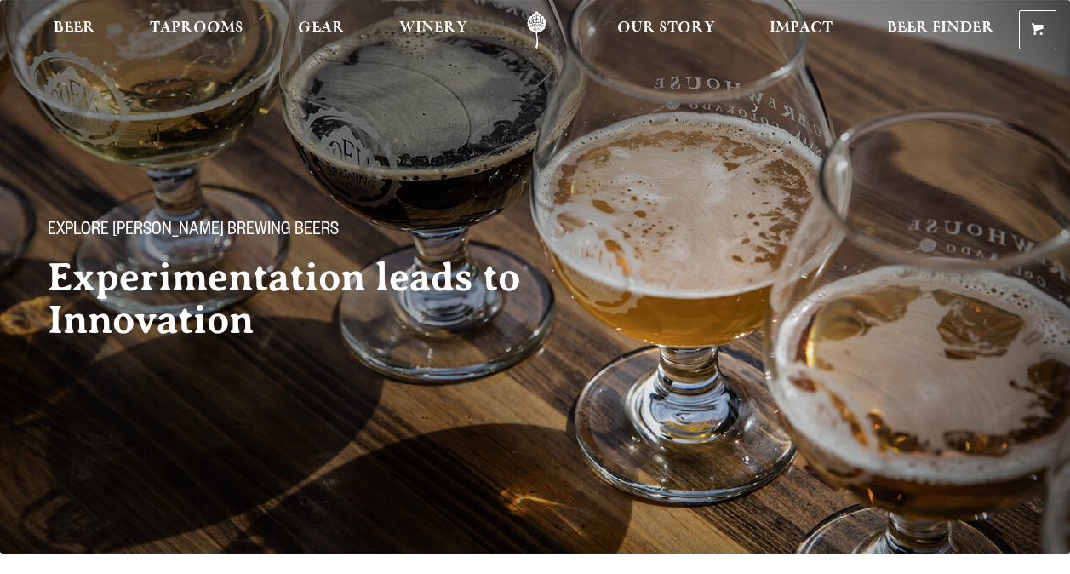 The width and height of the screenshot is (1070, 574). Describe the element at coordinates (313, 299) in the screenshot. I see `h2: Experimentation leads to Innovation` at that location.